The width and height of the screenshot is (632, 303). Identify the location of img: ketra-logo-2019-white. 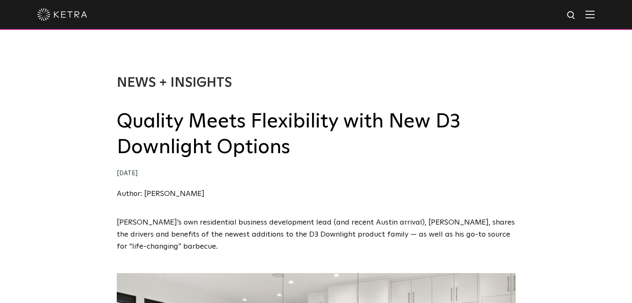
(62, 15).